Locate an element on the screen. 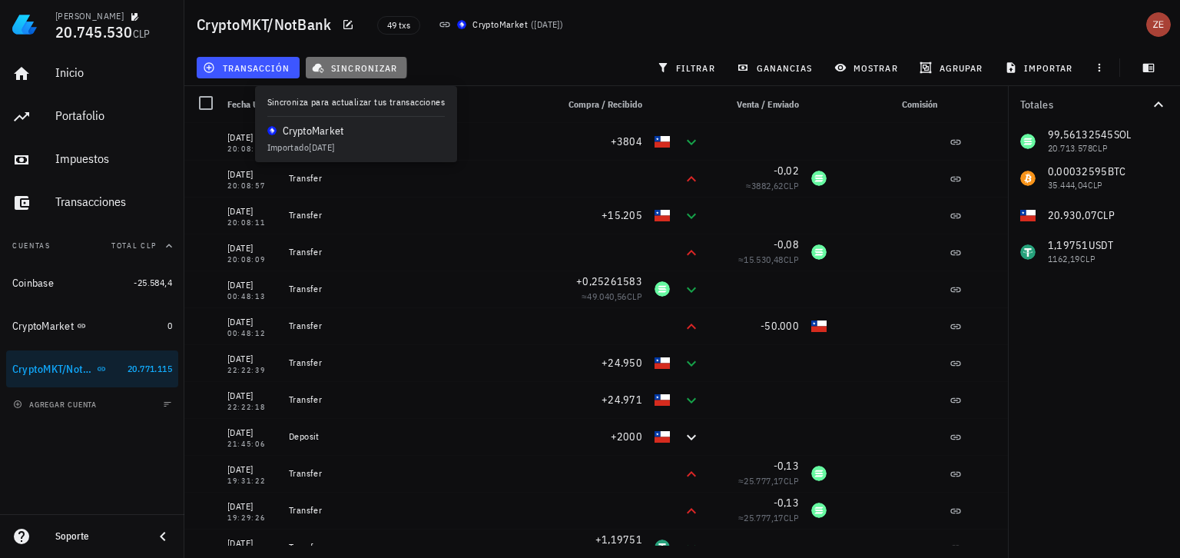 This screenshot has height=558, width=1180. span: filtrar is located at coordinates (688, 68).